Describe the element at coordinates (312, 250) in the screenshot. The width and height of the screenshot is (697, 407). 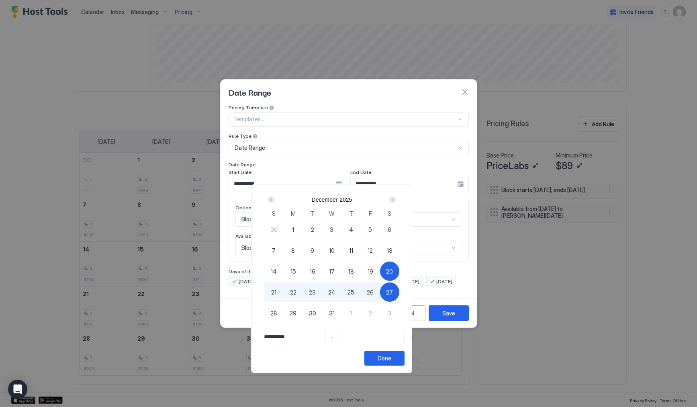
I see `span: 9` at that location.